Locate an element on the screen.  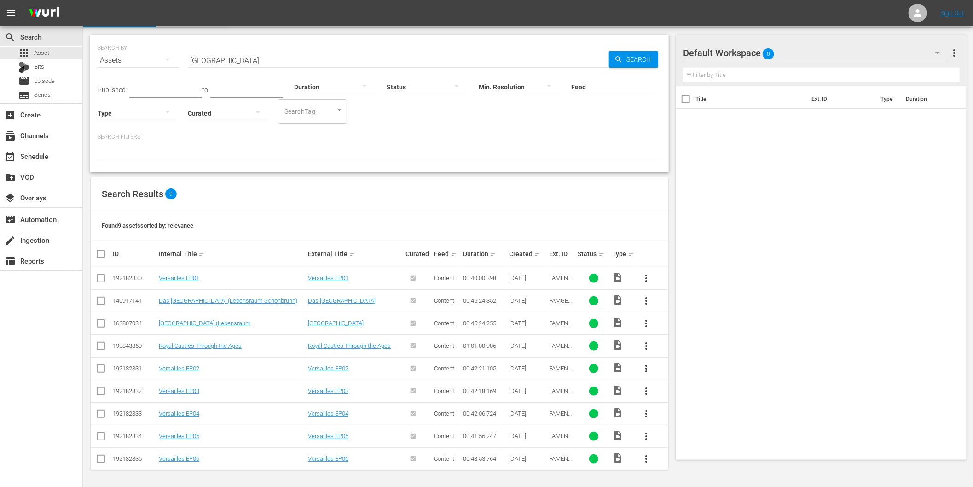
div: Status is located at coordinates (594, 254).